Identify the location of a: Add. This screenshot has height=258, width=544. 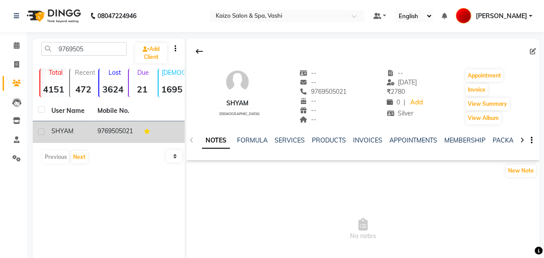
(417, 103).